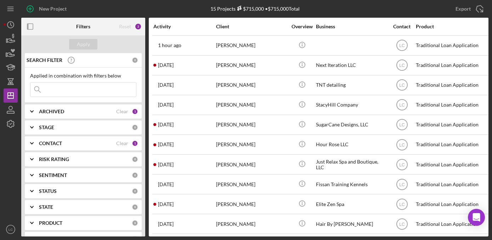 This screenshot has width=492, height=240. I want to click on div: Business, so click(351, 27).